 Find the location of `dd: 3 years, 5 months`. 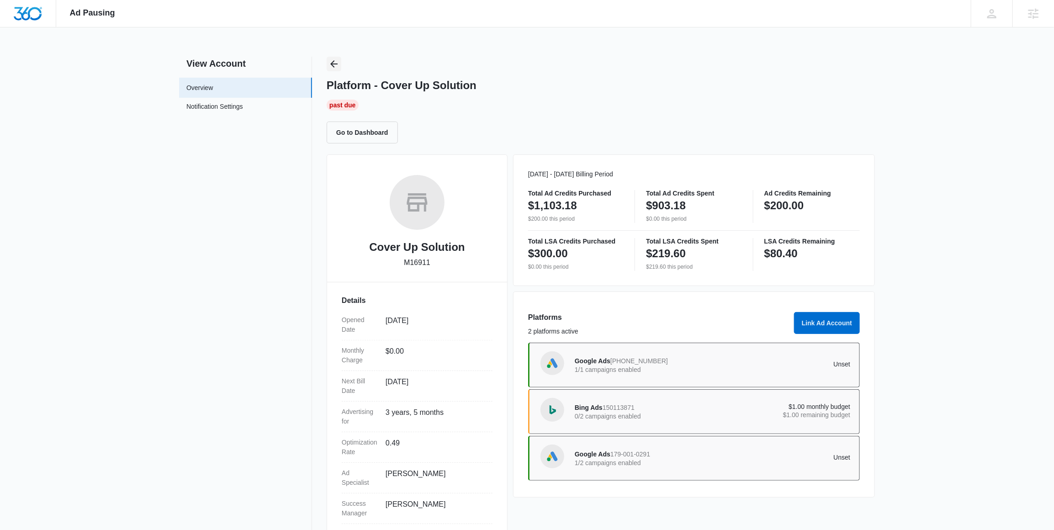

dd: 3 years, 5 months is located at coordinates (435, 417).